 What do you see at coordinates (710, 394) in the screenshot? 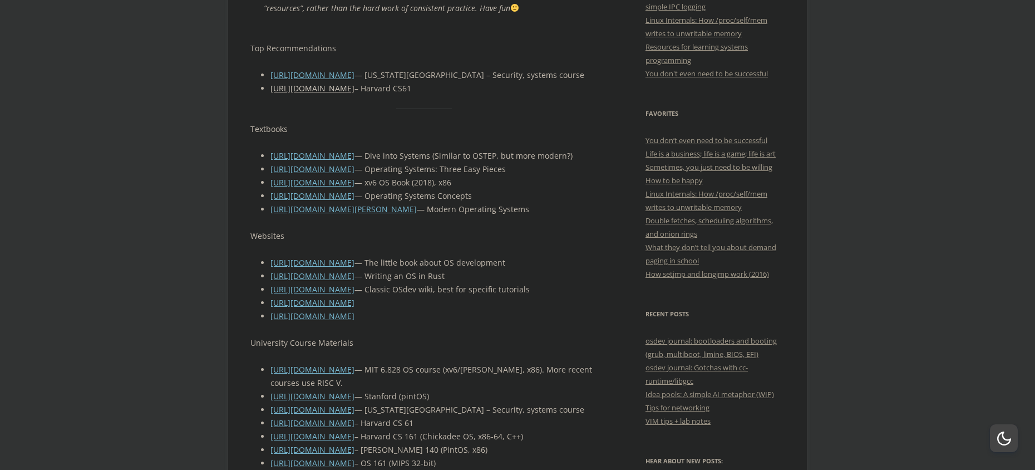
I see `a: Idea pools: A simple AI metaphor (WIP)` at bounding box center [710, 394].